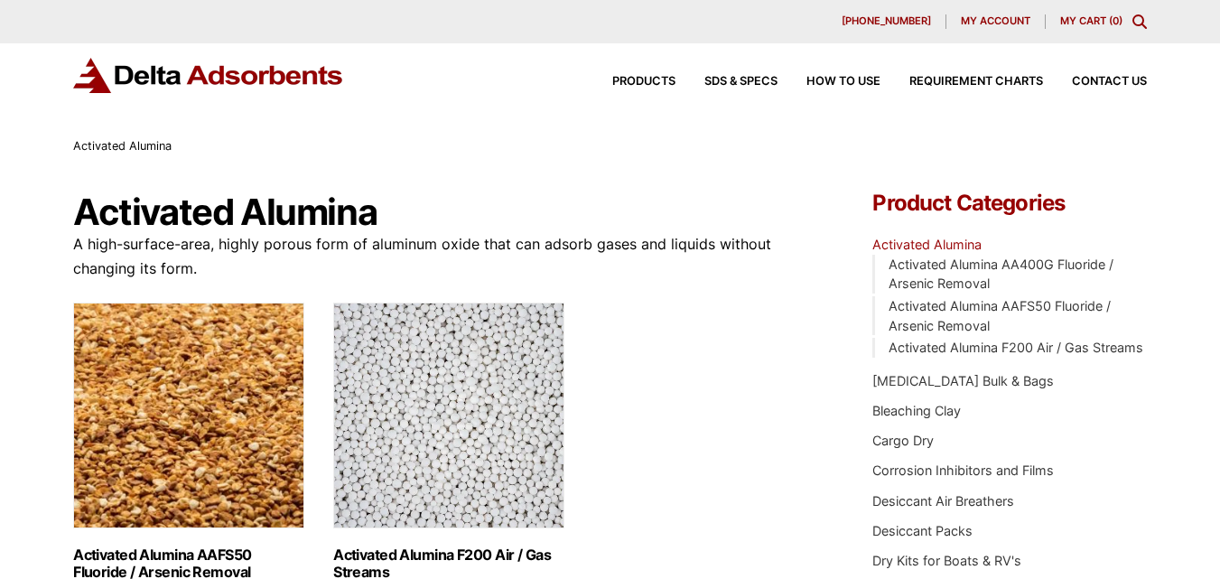  What do you see at coordinates (843, 81) in the screenshot?
I see `span: How to Use` at bounding box center [843, 81].